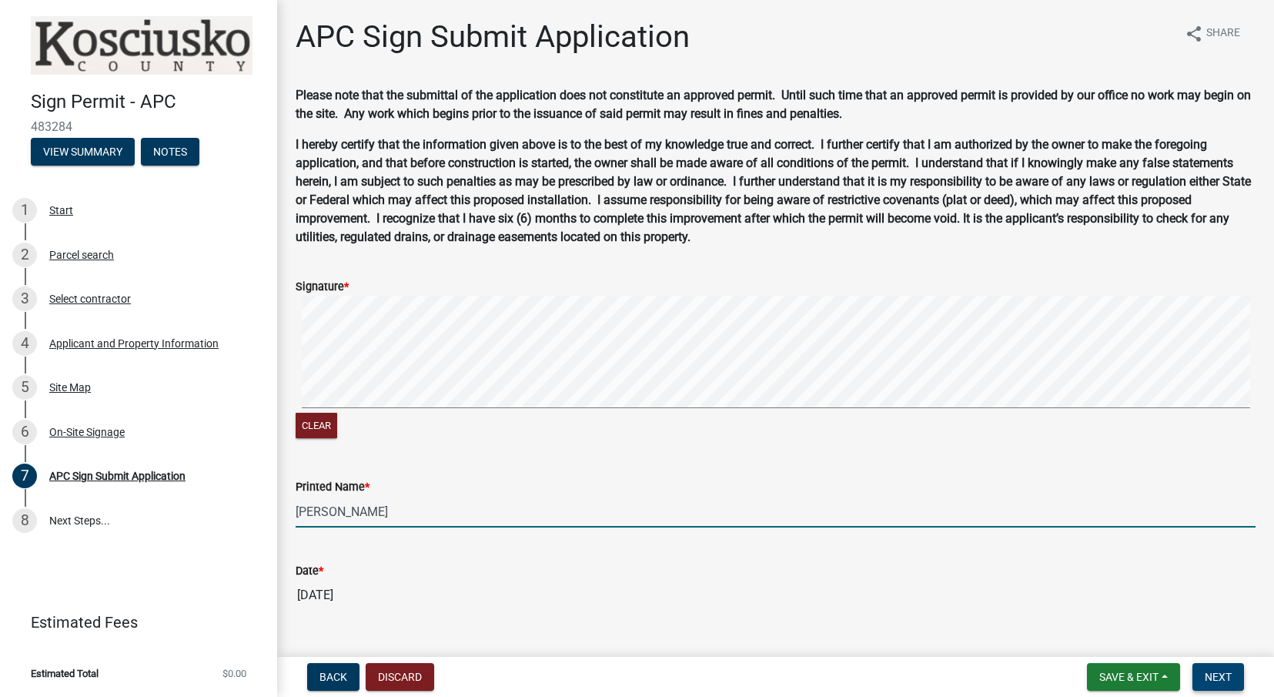 This screenshot has height=697, width=1274. Describe the element at coordinates (493, 37) in the screenshot. I see `h1: APC Sign Submit Application` at that location.